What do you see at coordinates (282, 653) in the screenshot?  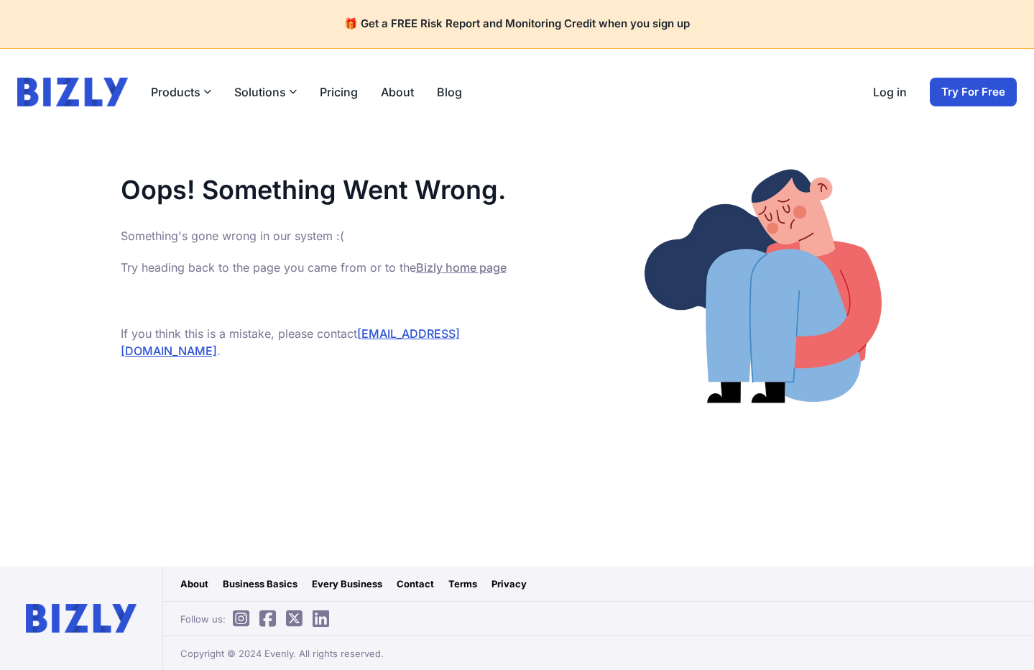 I see `span: Copyright © 2024 Evenly. All rights reserved.` at bounding box center [282, 653].